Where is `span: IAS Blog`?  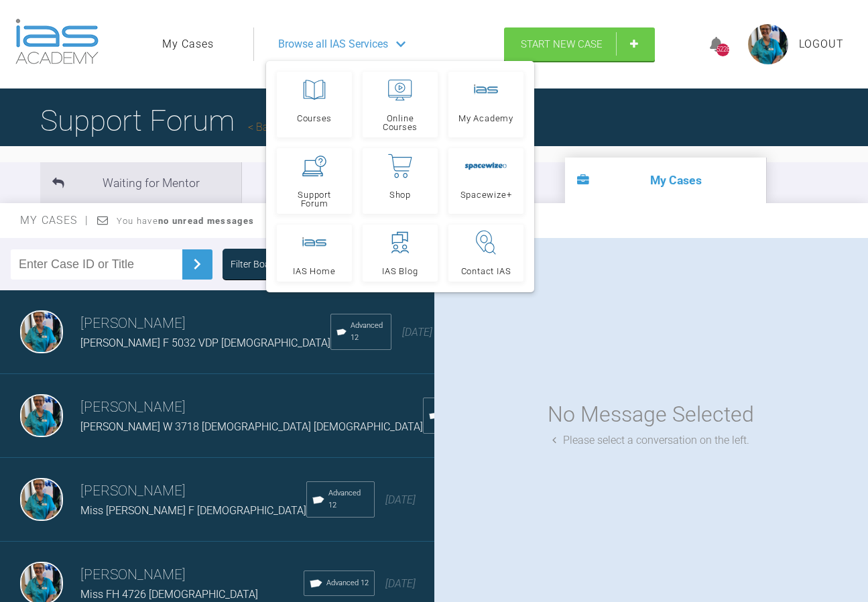
span: IAS Blog is located at coordinates (400, 271).